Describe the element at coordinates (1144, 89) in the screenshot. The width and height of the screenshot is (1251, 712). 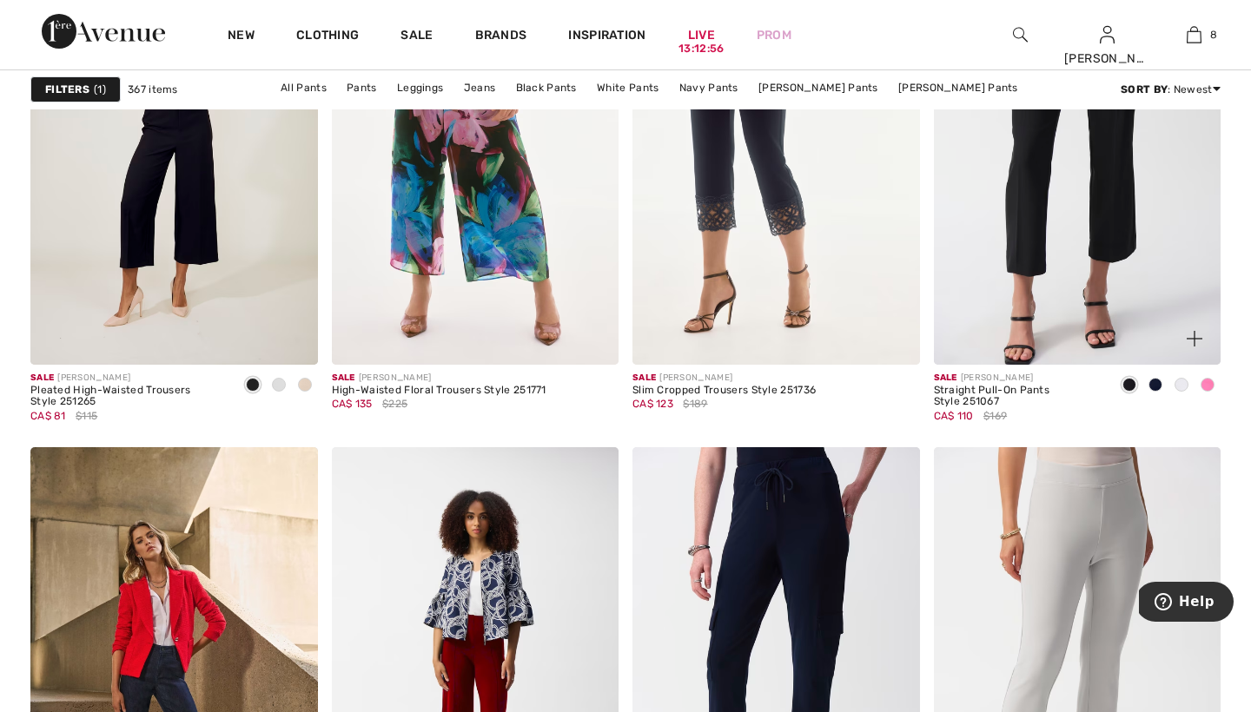
I see `strong: Sort By` at that location.